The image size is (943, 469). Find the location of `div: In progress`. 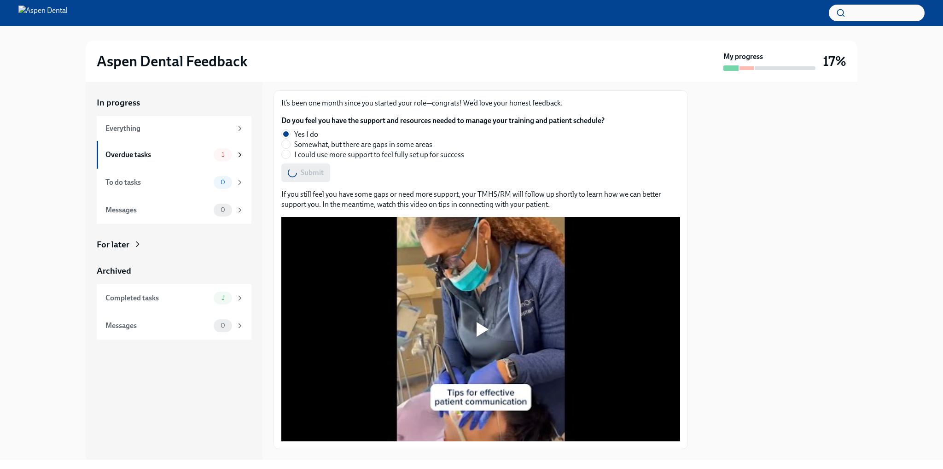

div: In progress is located at coordinates (174, 103).